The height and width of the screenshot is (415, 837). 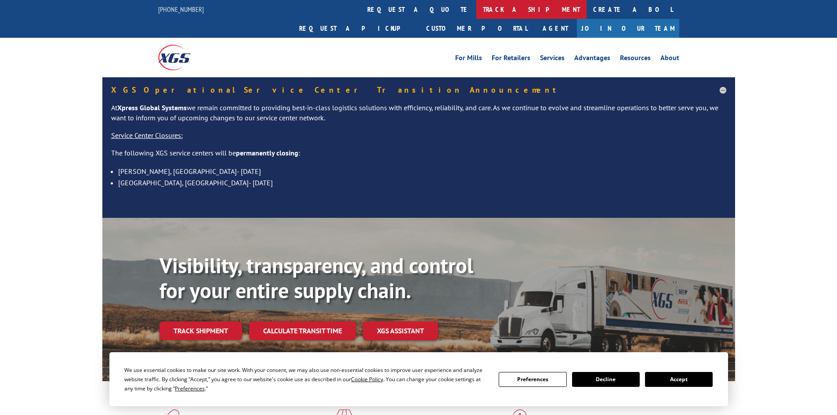 I want to click on p: At we remain committed to providing best-in-class logistics solutions with efficiency, reliabilit..., so click(x=419, y=117).